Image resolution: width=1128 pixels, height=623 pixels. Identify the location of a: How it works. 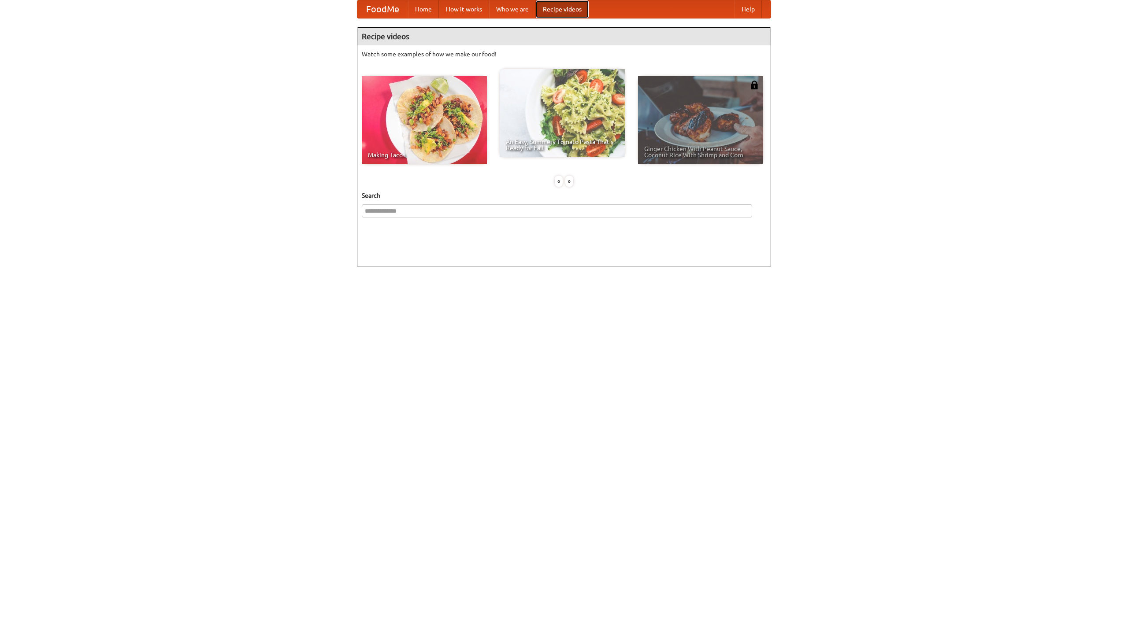
(464, 9).